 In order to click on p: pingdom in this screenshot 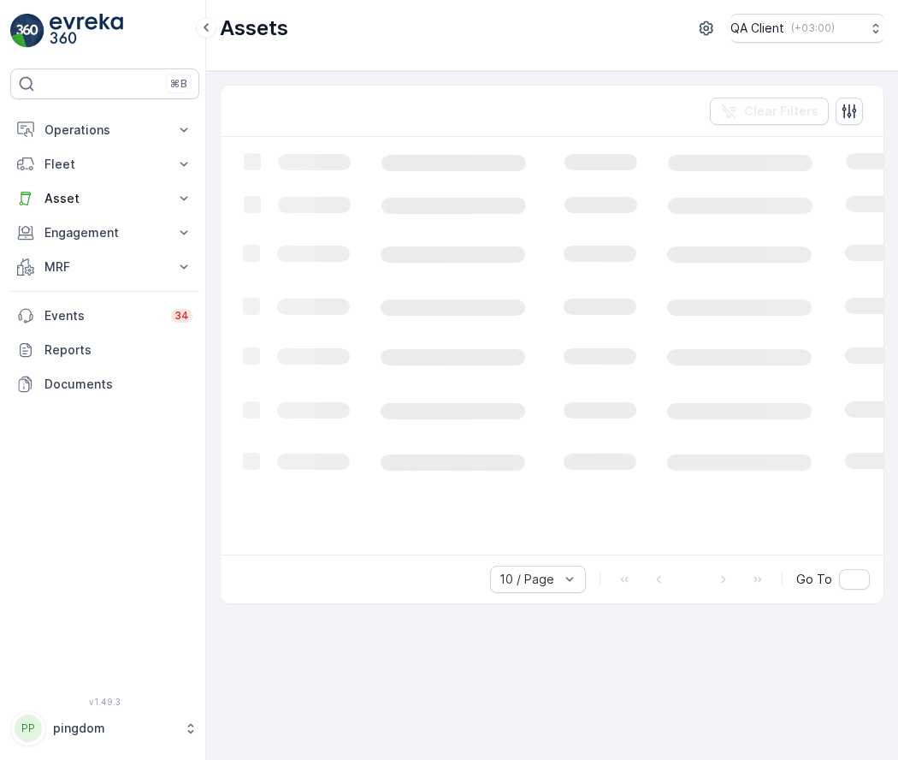, I will do `click(114, 728)`.